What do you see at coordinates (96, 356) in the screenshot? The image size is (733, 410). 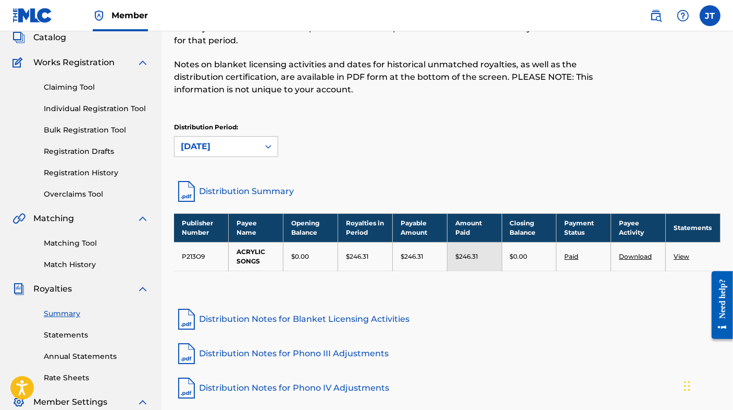 I see `a: Annual Statements` at bounding box center [96, 356].